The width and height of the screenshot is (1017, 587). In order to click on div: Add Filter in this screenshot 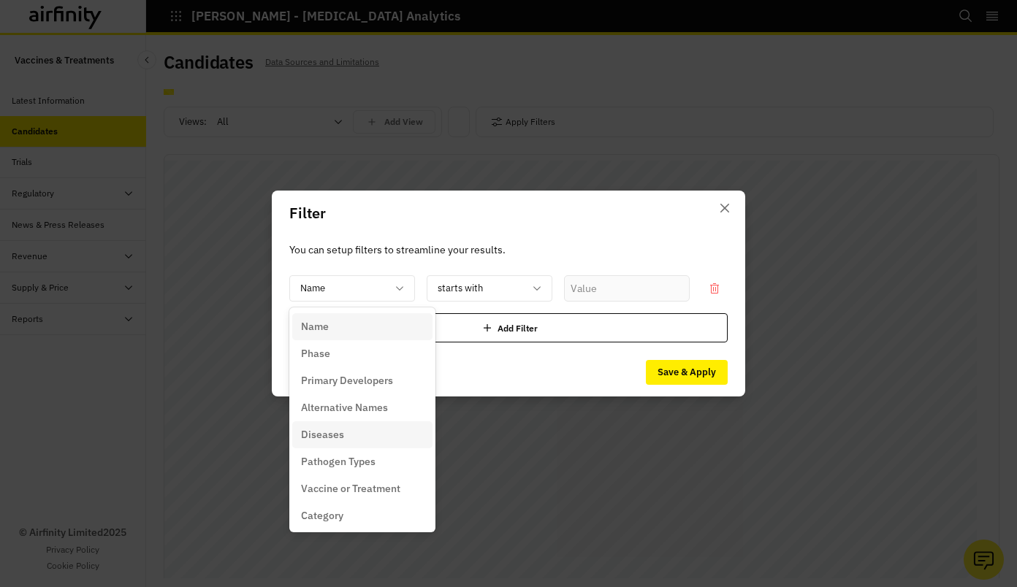, I will do `click(508, 328)`.